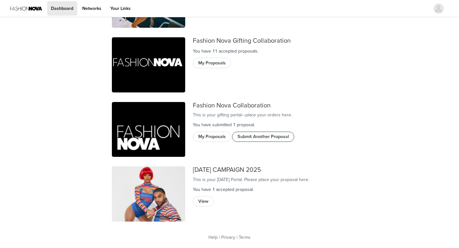 This screenshot has height=248, width=459. What do you see at coordinates (120, 8) in the screenshot?
I see `a: Your Links` at bounding box center [120, 8].